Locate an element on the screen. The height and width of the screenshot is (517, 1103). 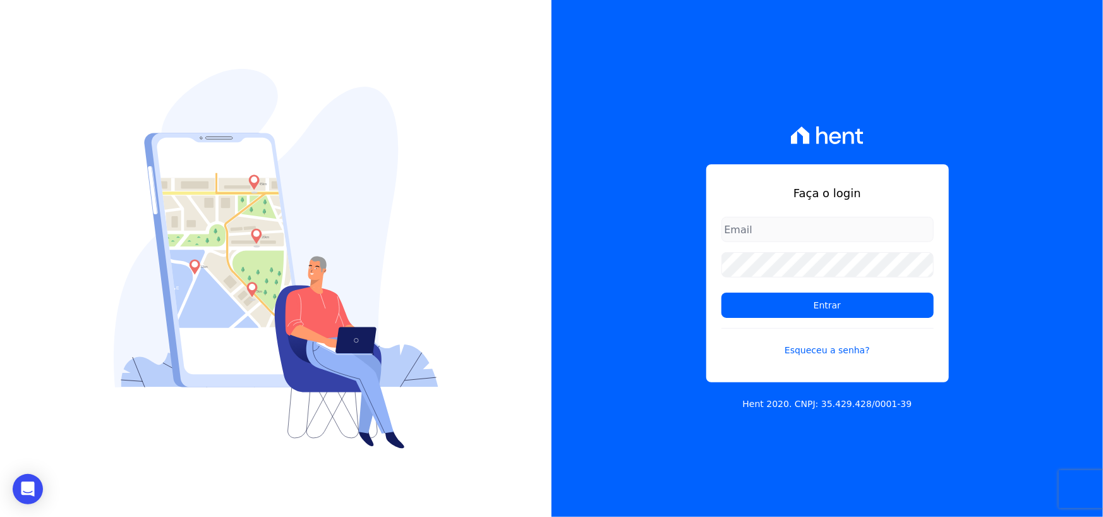
p: Hent 2020. CNPJ: 35.429.428/0001-39 is located at coordinates (827, 404).